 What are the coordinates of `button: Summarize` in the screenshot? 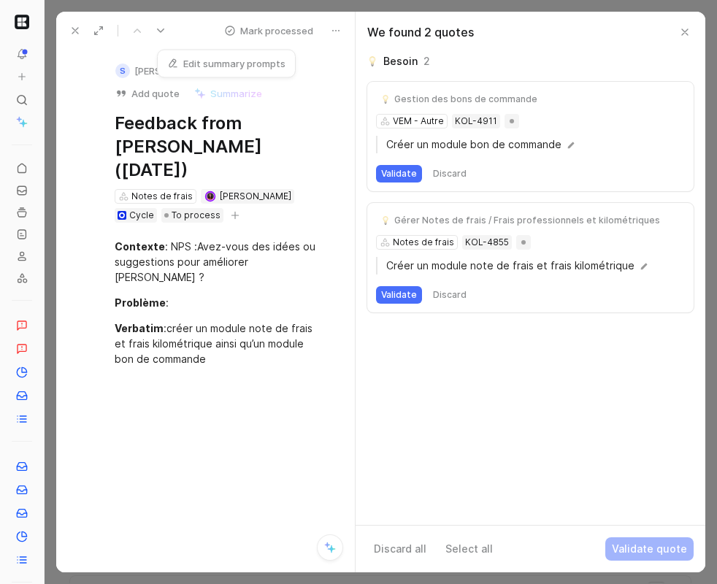 It's located at (228, 93).